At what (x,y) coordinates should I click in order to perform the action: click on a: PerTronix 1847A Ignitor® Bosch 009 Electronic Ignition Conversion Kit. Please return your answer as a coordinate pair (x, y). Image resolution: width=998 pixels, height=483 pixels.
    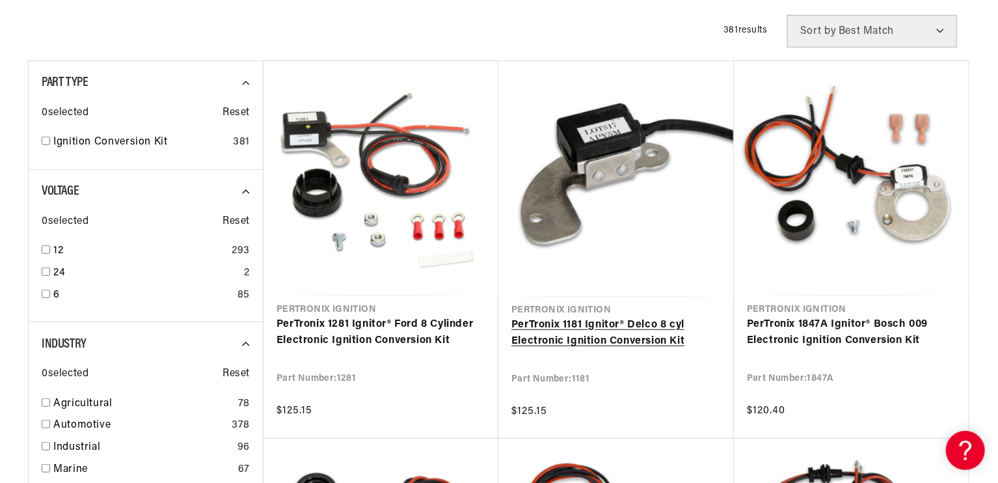
    Looking at the image, I should click on (851, 332).